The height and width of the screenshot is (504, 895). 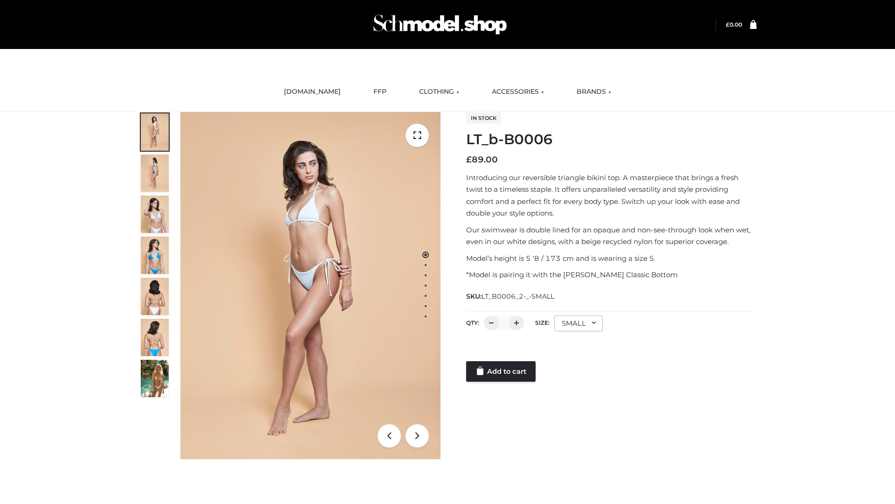 What do you see at coordinates (440, 24) in the screenshot?
I see `a: Schmodel Admin 964` at bounding box center [440, 24].